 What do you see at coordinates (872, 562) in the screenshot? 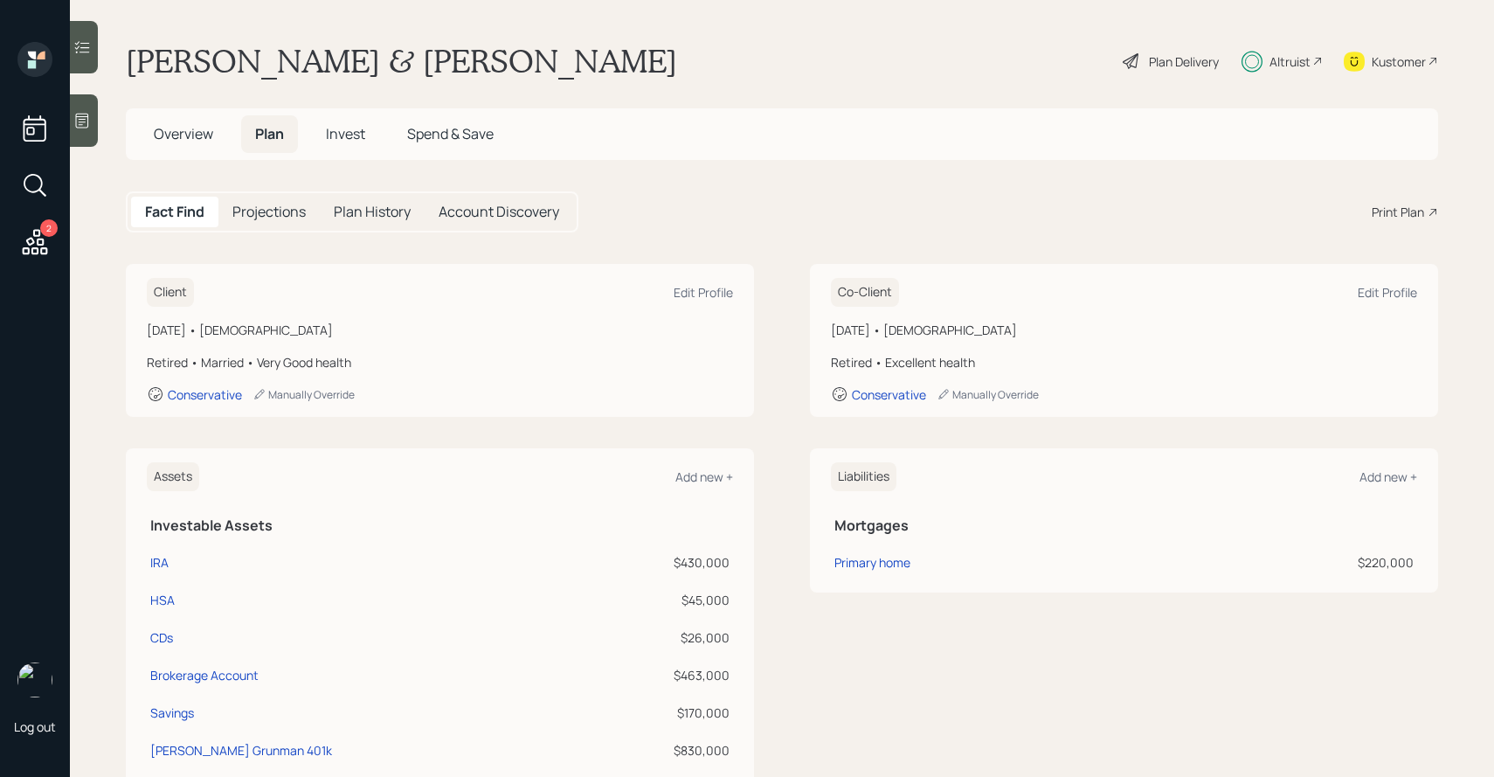
I see `div: Primary home` at bounding box center [872, 562].